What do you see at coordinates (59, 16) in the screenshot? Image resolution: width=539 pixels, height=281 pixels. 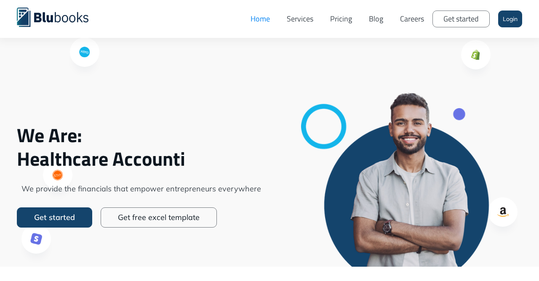 I see `a: home` at bounding box center [59, 16].